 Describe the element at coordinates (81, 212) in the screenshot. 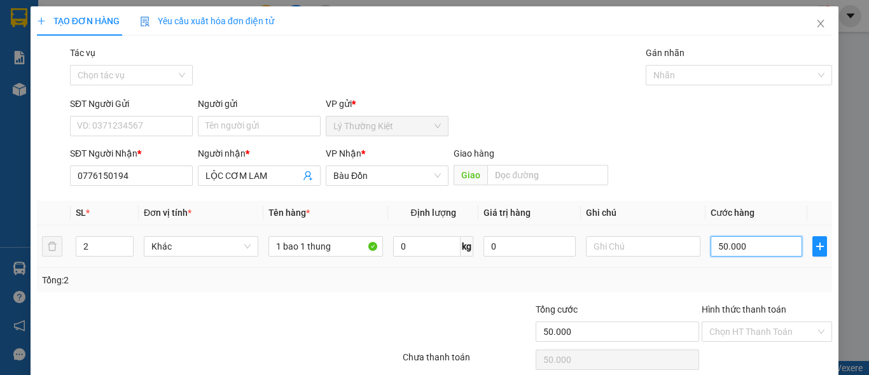

I see `span: SL` at that location.